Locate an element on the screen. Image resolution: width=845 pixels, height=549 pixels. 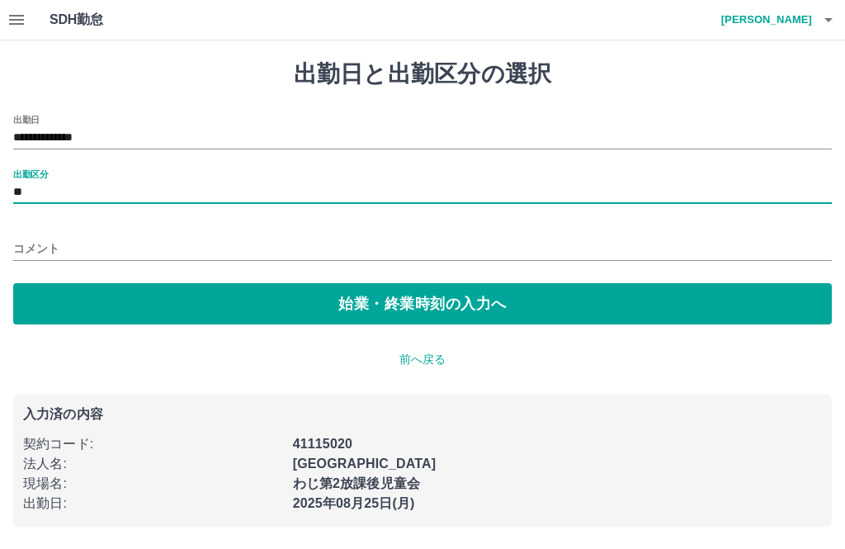
p: 現場名 : is located at coordinates (153, 484).